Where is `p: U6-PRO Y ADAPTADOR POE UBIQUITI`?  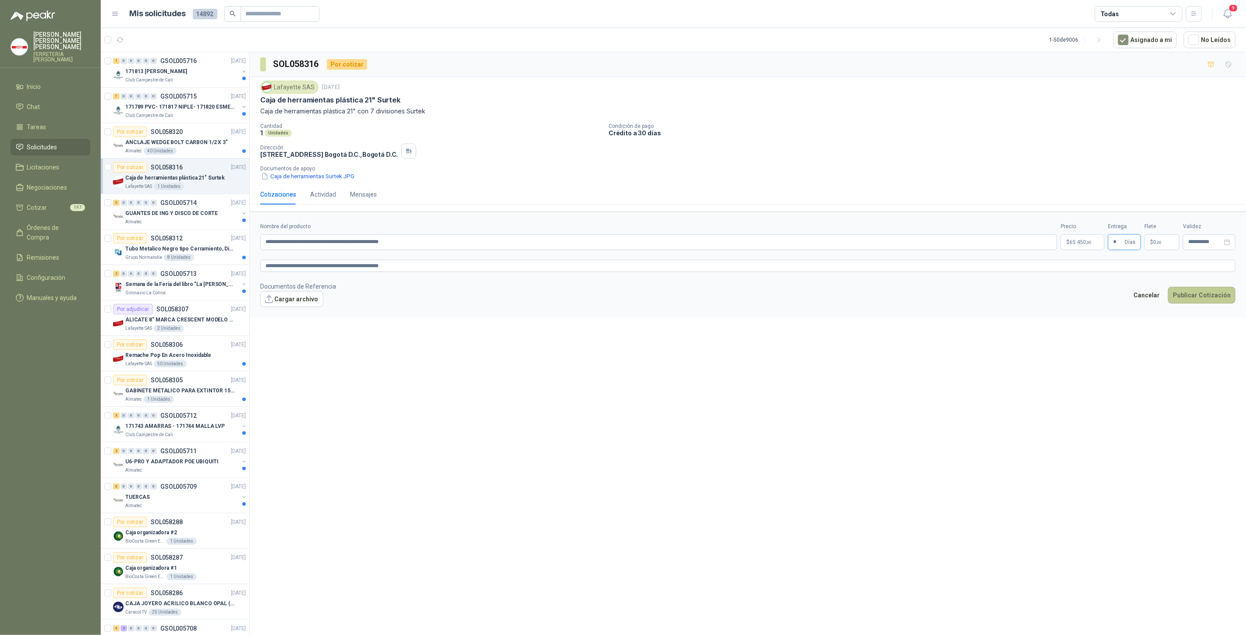
p: U6-PRO Y ADAPTADOR POE UBIQUITI is located at coordinates (172, 462).